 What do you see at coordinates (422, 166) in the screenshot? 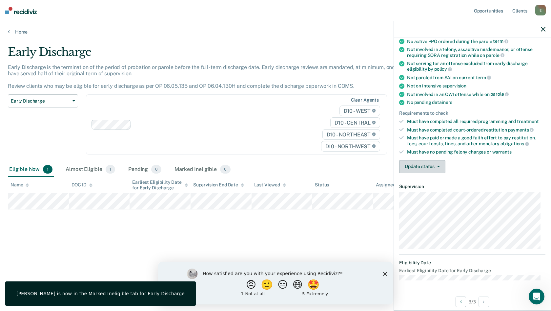
I see `button: Update status` at bounding box center [422, 166].